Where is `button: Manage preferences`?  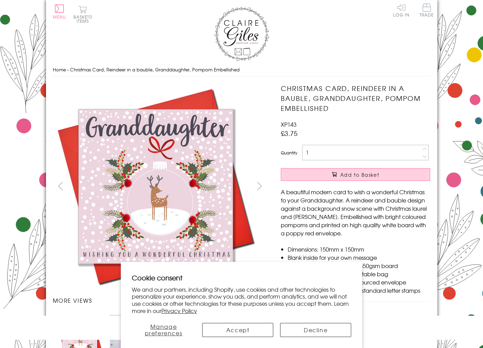 button: Manage preferences is located at coordinates (163, 330).